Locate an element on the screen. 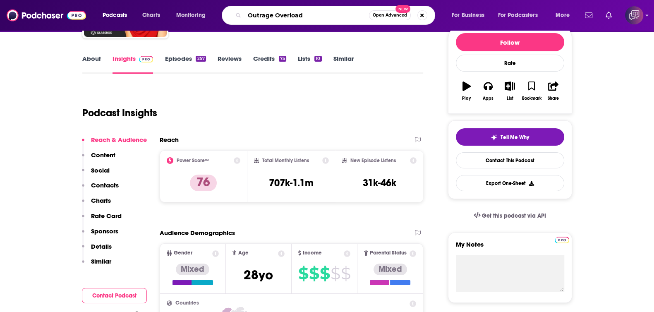  button: Play is located at coordinates (467, 91).